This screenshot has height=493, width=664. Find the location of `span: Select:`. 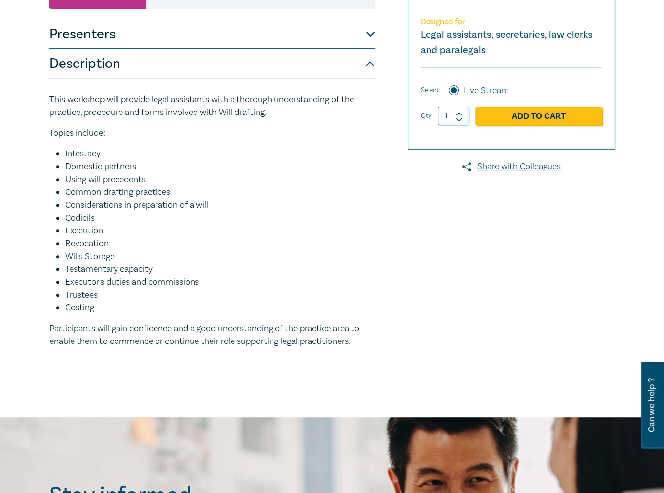

span: Select: is located at coordinates (431, 90).